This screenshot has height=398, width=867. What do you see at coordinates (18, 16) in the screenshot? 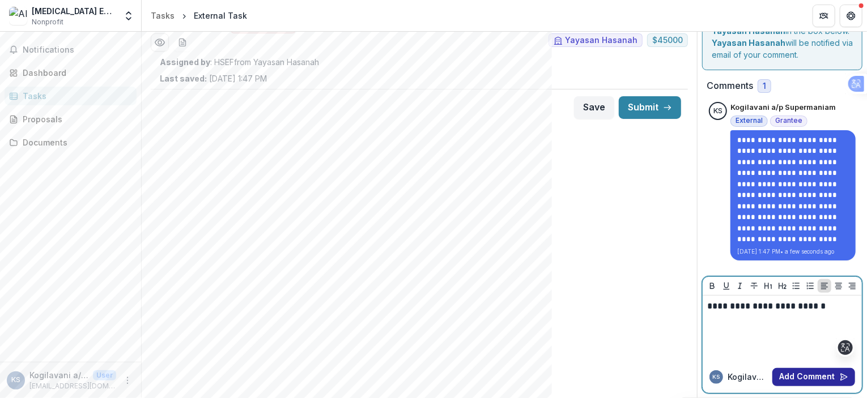
I see `img: Alora Eco Green Products Sdn Bhd` at bounding box center [18, 16].